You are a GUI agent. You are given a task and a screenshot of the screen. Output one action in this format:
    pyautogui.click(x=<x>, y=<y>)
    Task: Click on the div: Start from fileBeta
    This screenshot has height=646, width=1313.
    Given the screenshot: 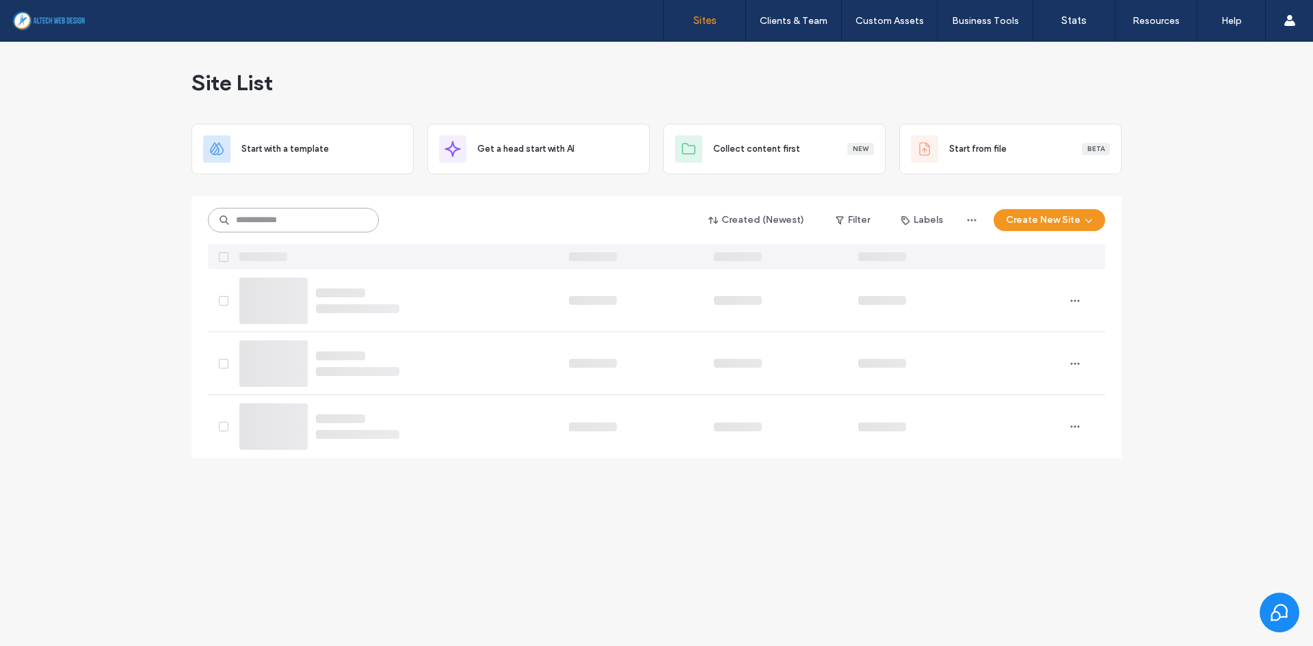 What is the action you would take?
    pyautogui.click(x=1010, y=149)
    